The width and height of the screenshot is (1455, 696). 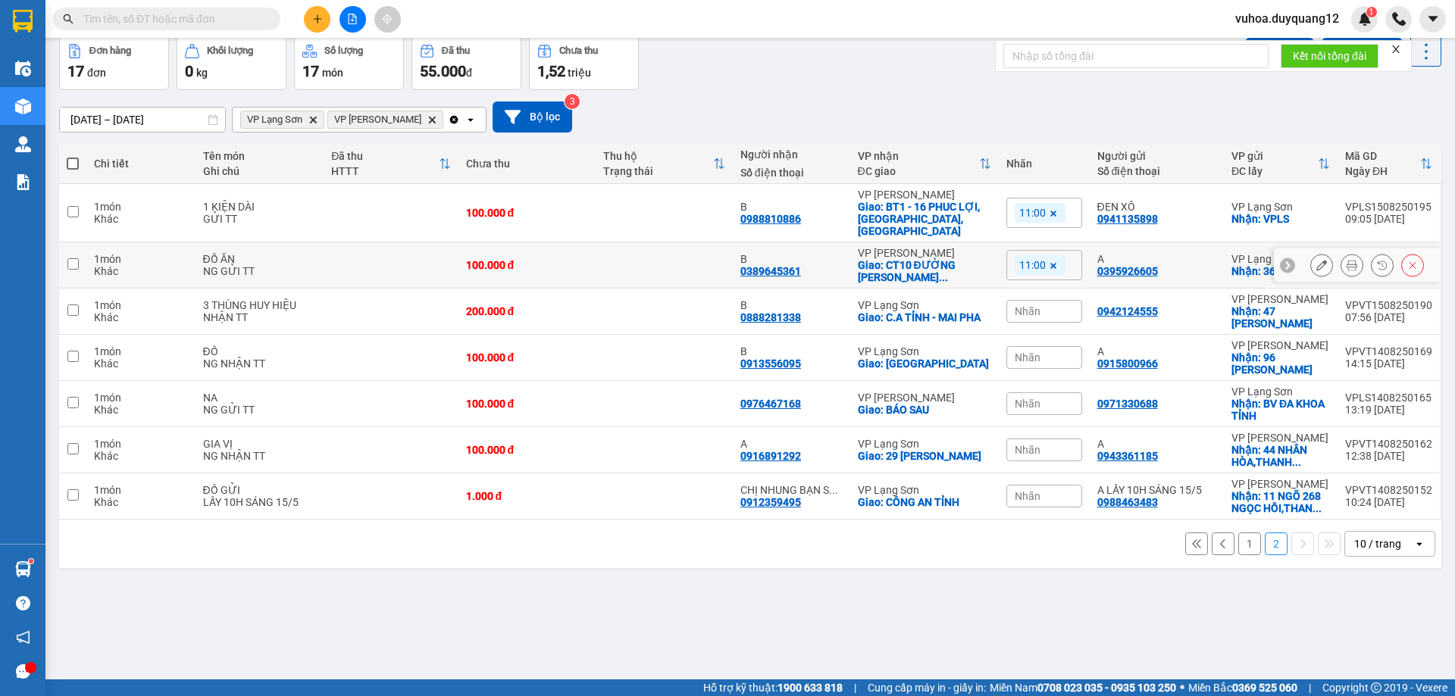 I want to click on span: Miền Nam, so click(x=1083, y=688).